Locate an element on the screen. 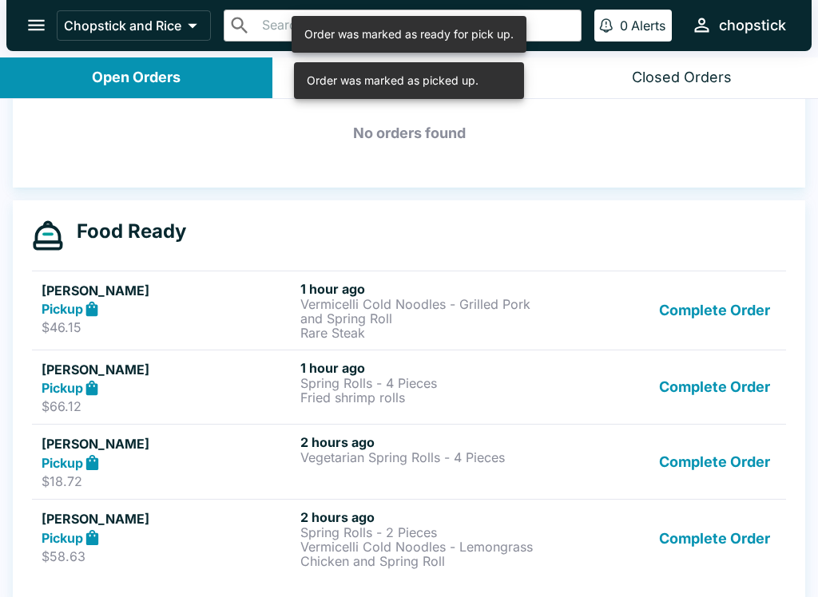 The width and height of the screenshot is (818, 597). input: Search orders by name or phone number is located at coordinates (415, 26).